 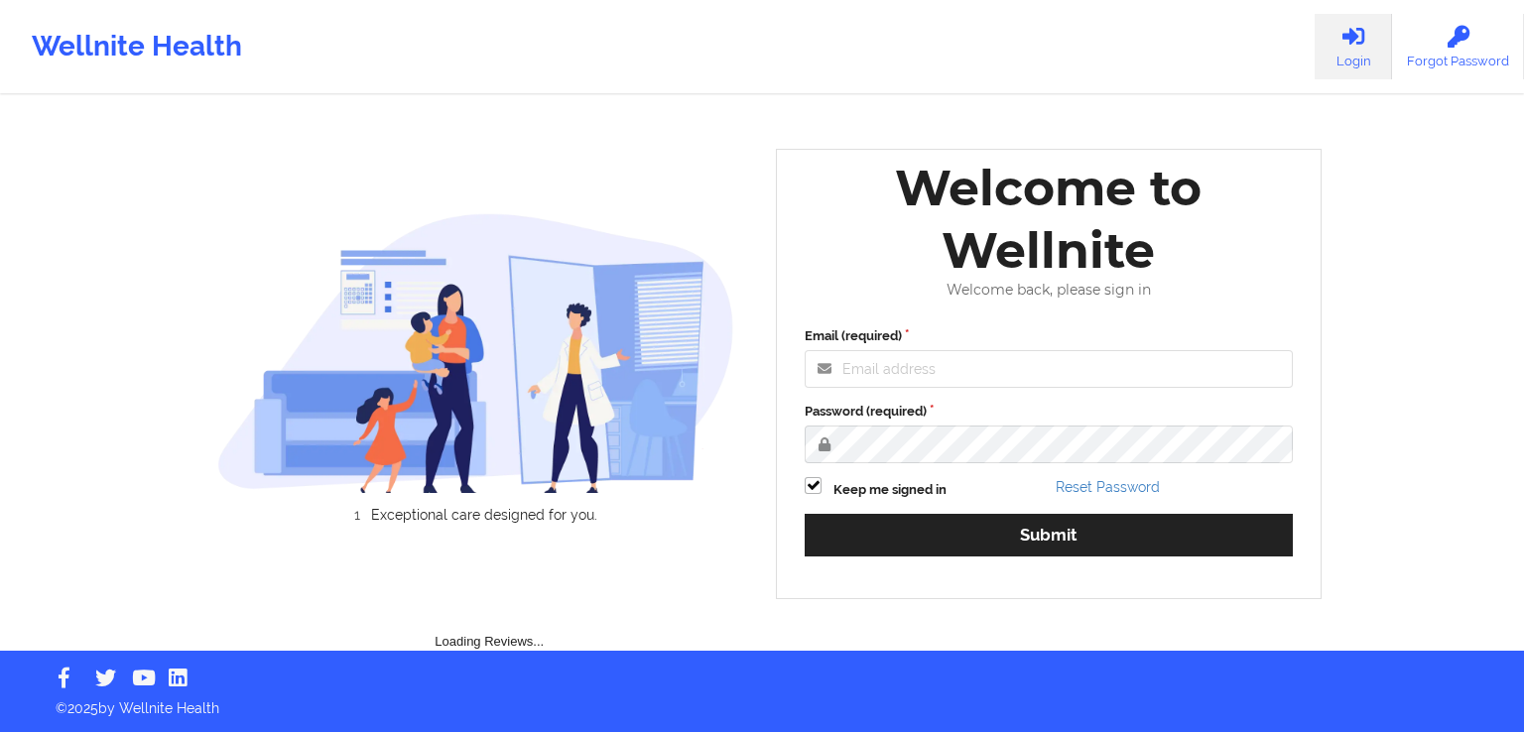 What do you see at coordinates (890, 490) in the screenshot?
I see `label: Keep me signed in` at bounding box center [890, 490].